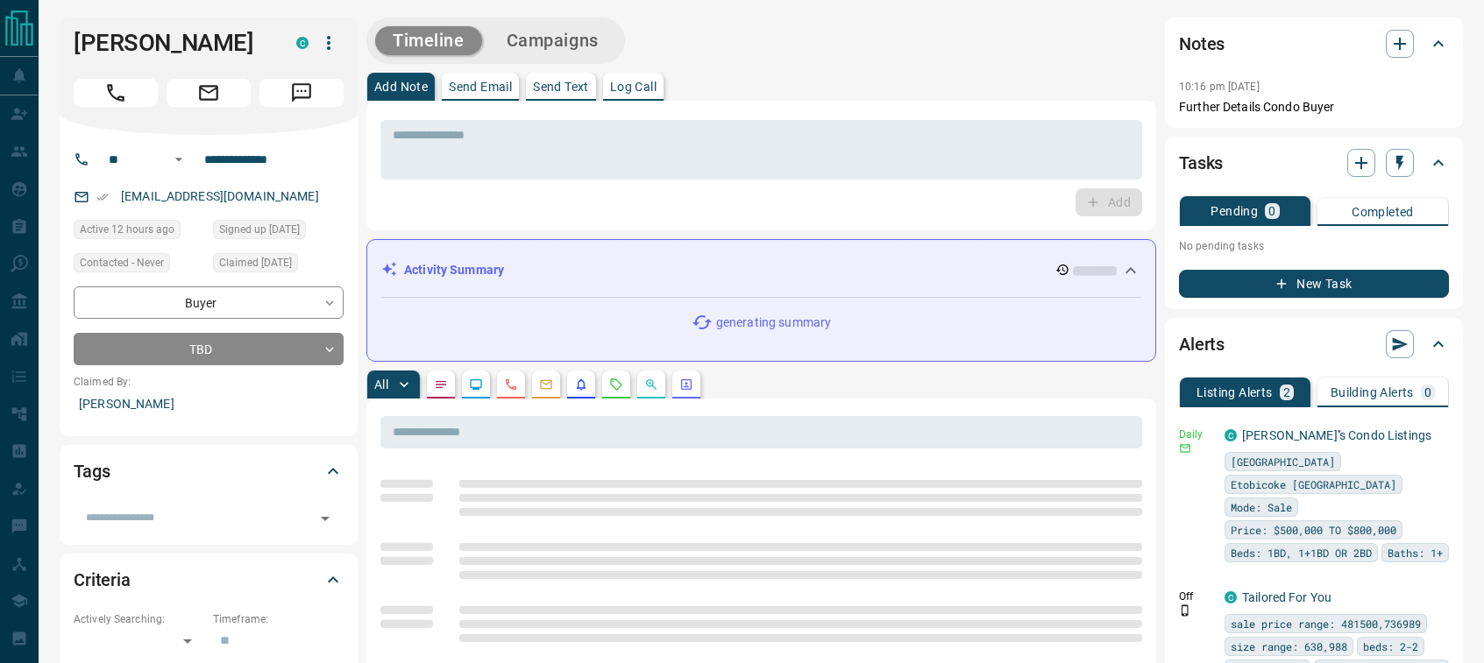  What do you see at coordinates (1234, 393) in the screenshot?
I see `p: Listing Alerts` at bounding box center [1234, 393].